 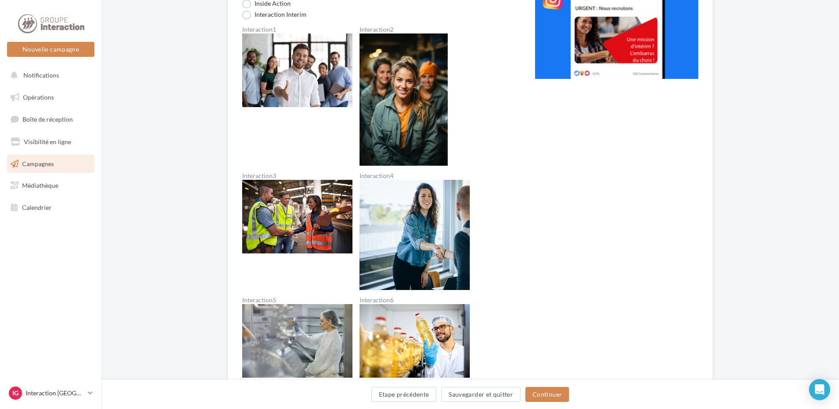 What do you see at coordinates (297, 217) in the screenshot?
I see `img: Interaction3` at bounding box center [297, 217].